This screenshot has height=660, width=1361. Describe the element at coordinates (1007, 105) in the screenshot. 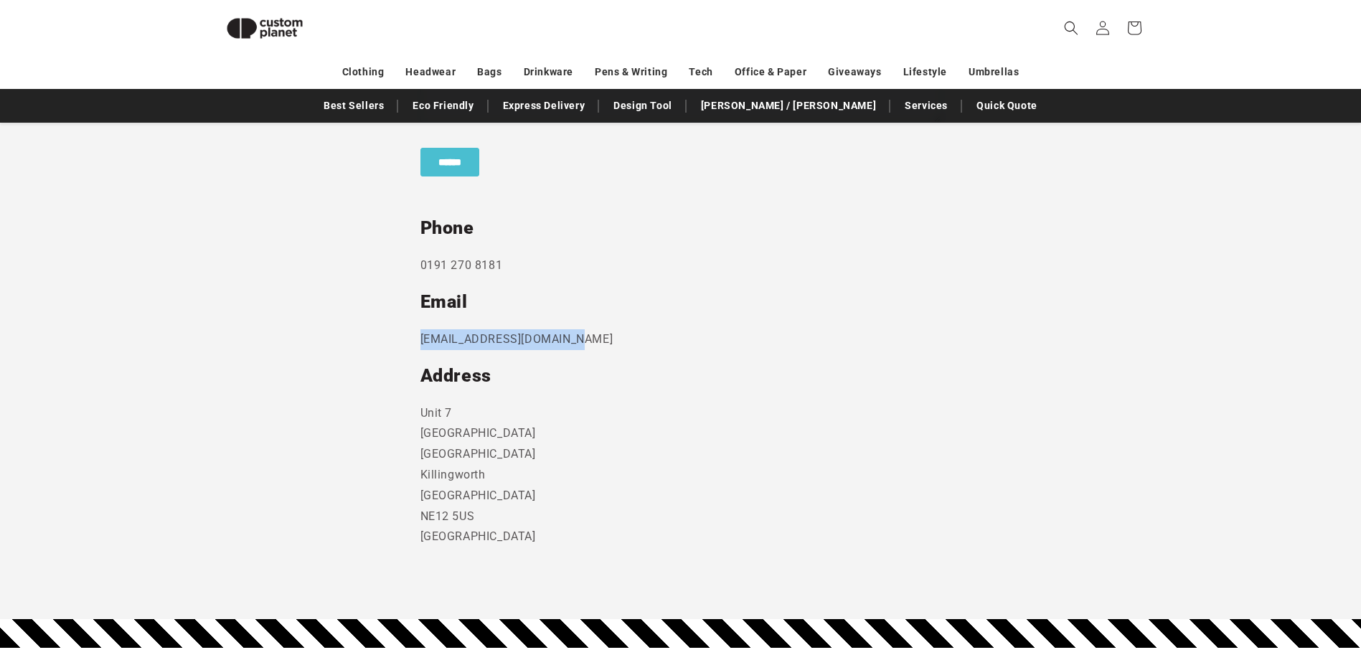

I see `a: Quick Quote` at that location.